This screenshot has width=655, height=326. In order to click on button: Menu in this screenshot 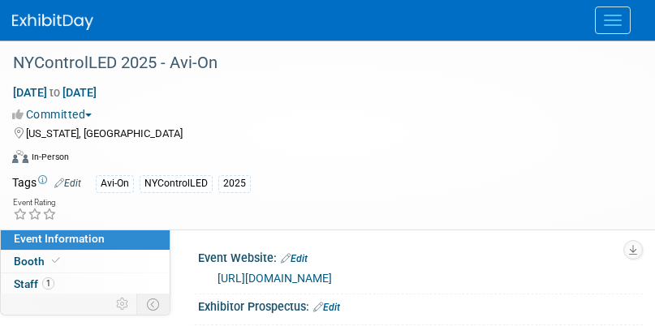, I will do `click(613, 20)`.